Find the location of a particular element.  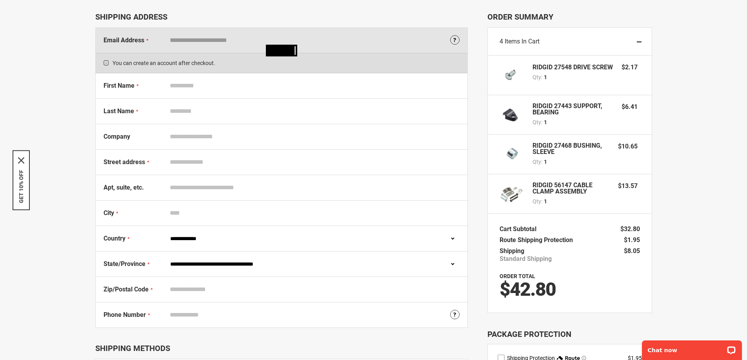

span: Country is located at coordinates (115, 238).